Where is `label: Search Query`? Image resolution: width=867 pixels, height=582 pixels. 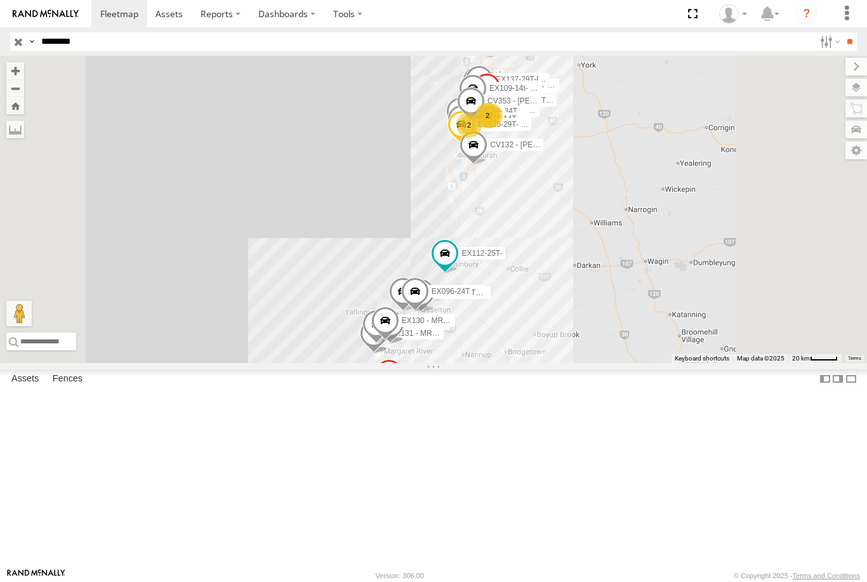 label: Search Query is located at coordinates (32, 41).